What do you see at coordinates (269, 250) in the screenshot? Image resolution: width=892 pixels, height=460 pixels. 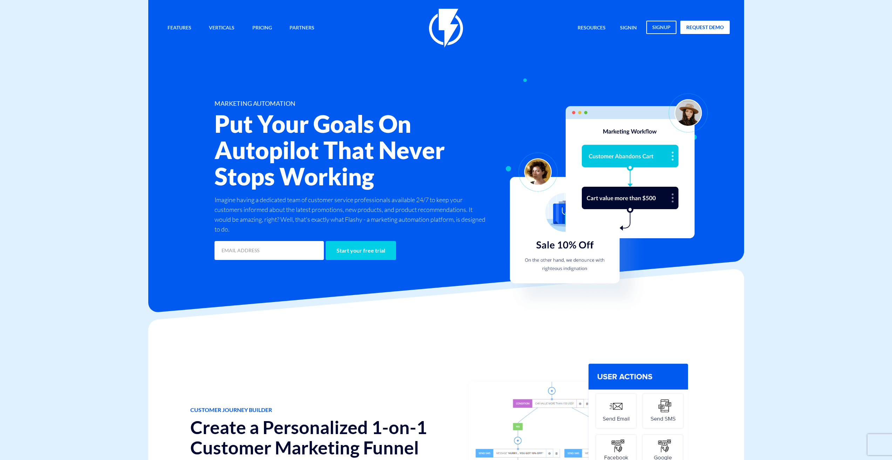 I see `input: EMAIL ADDRESS` at bounding box center [269, 250].